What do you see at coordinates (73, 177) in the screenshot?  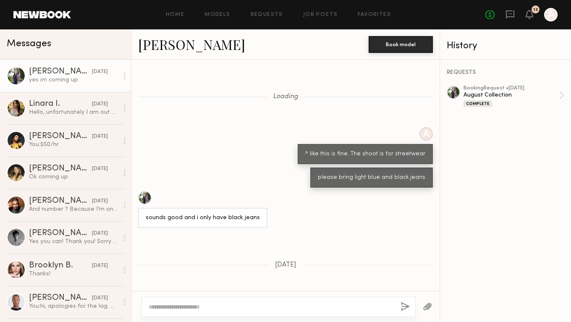 I see `div: Ok coming up` at bounding box center [73, 177].